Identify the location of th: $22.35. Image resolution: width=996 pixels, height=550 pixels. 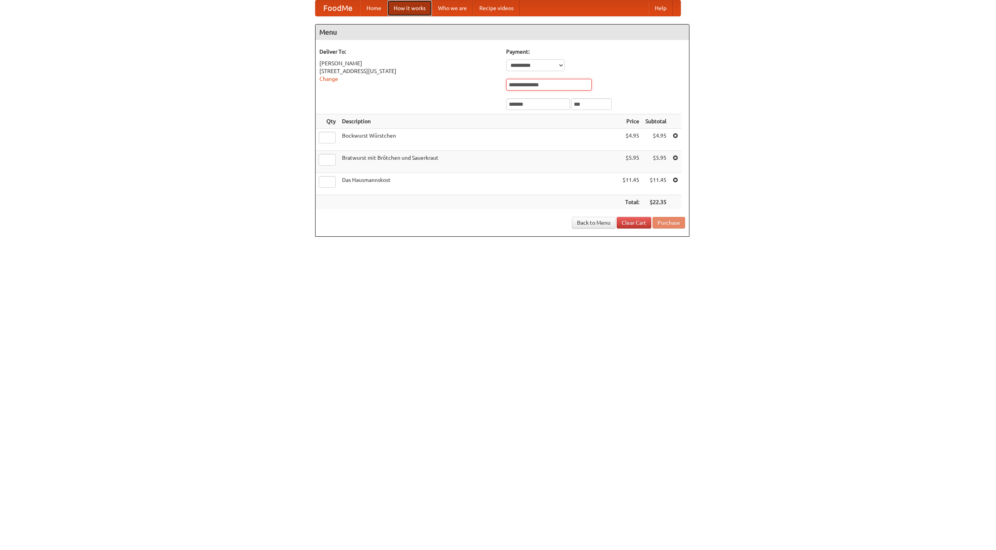
(656, 202).